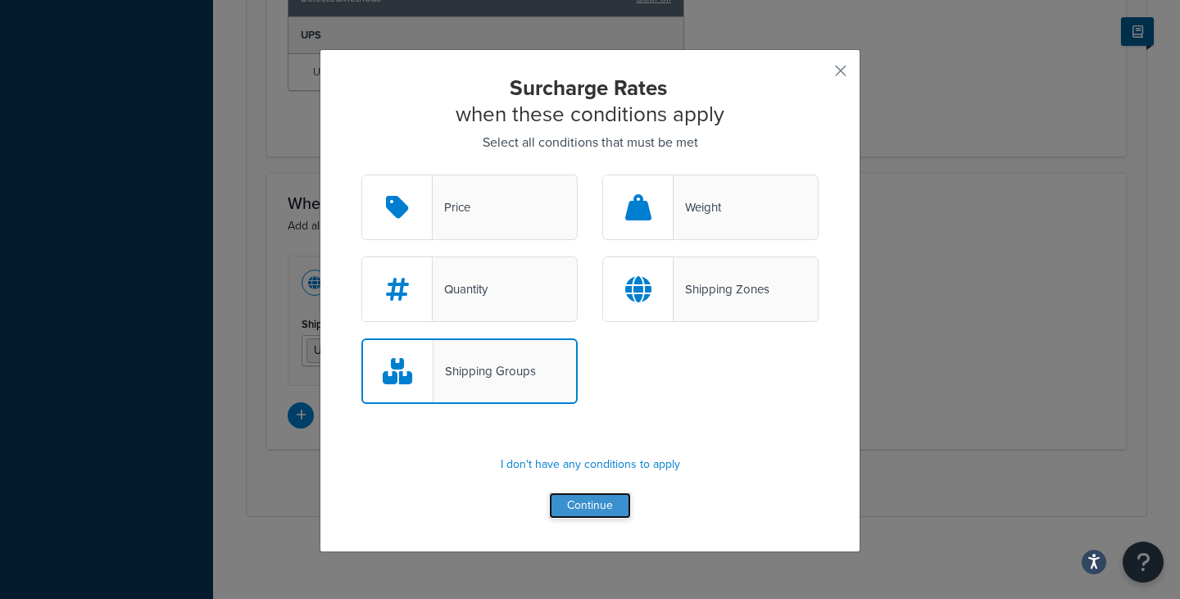 This screenshot has width=1180, height=599. What do you see at coordinates (588, 88) in the screenshot?
I see `strong: Surcharge Rates` at bounding box center [588, 88].